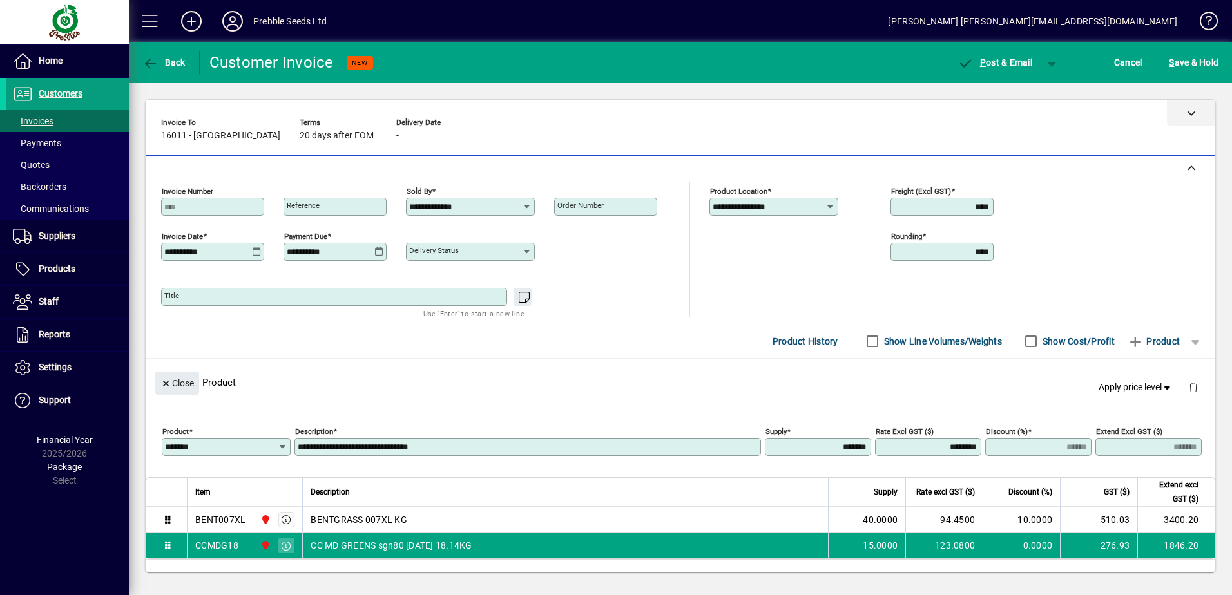 Image resolution: width=1232 pixels, height=595 pixels. I want to click on a: Support, so click(68, 401).